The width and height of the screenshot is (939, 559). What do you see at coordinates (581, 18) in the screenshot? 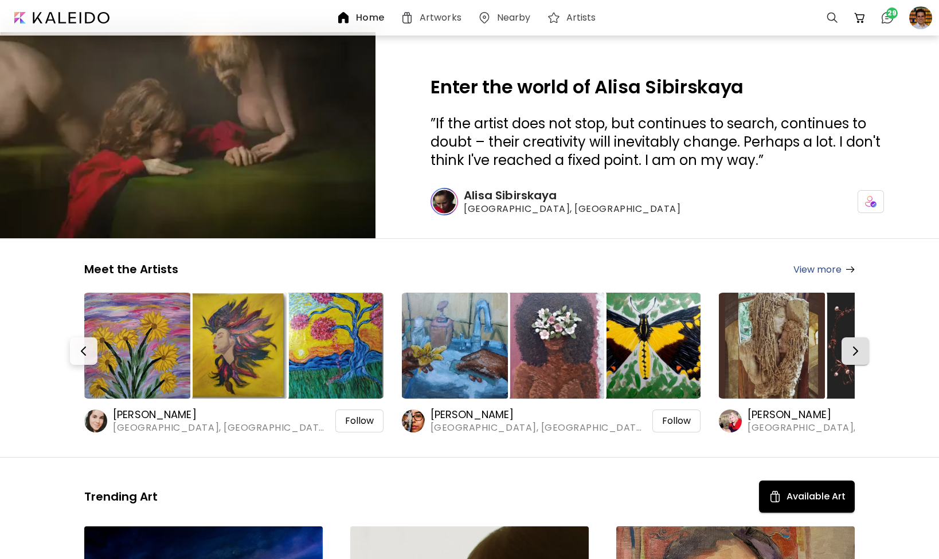
I see `h6: Artists` at bounding box center [581, 18].